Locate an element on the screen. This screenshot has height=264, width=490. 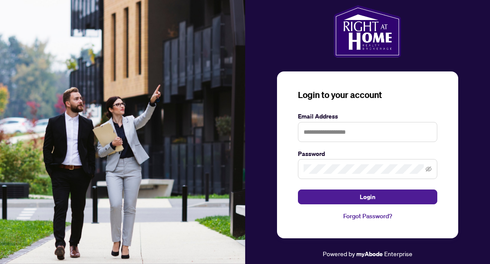
h3: Login to your account is located at coordinates (368, 95).